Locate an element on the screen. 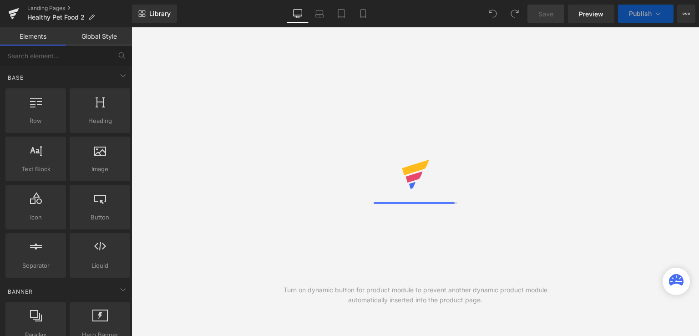 The height and width of the screenshot is (336, 699). a: Desktop is located at coordinates (297, 14).